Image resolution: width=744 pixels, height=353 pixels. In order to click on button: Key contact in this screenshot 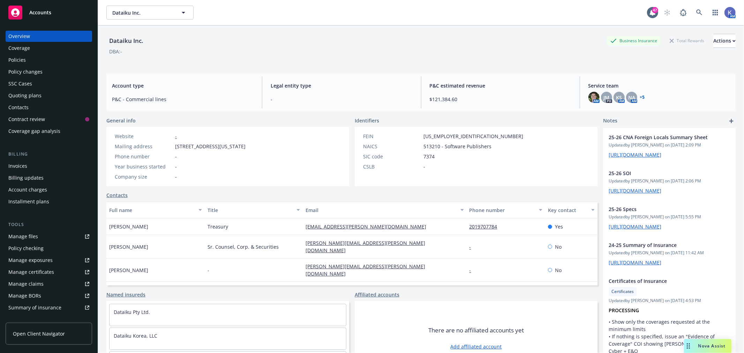, I will do `click(571, 210)`.